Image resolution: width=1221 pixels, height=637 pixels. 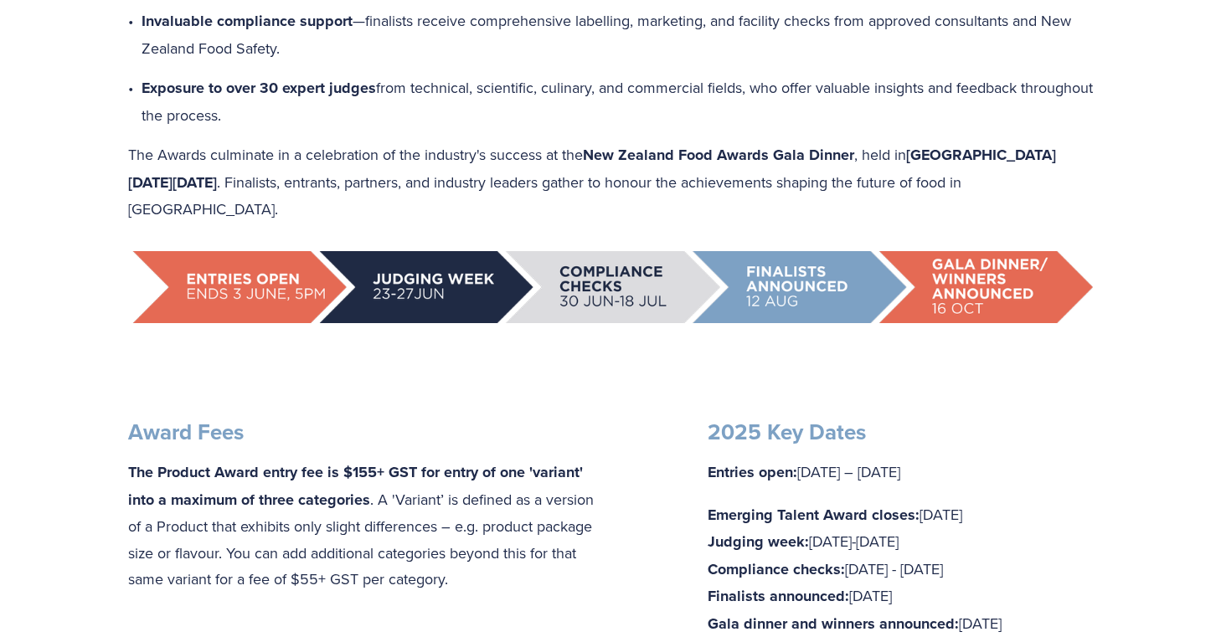 What do you see at coordinates (362, 526) in the screenshot?
I see `p: . A 'Variant’ is defined as a version of a Product that exhibits only slight differences – e.g. p...` at bounding box center [362, 526].